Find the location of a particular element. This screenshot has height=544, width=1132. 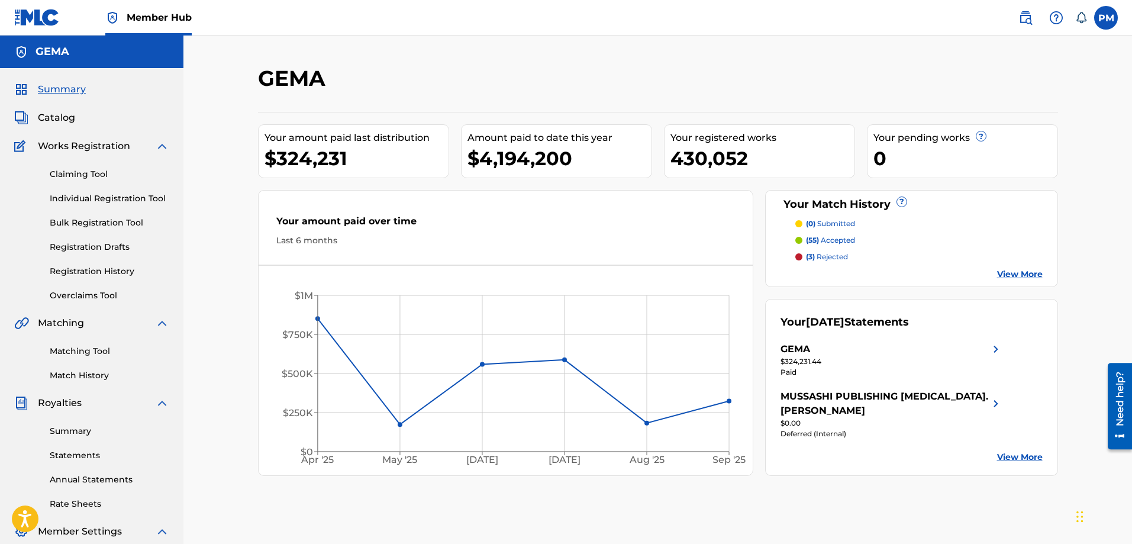

a: Matching Tool is located at coordinates (109, 351).